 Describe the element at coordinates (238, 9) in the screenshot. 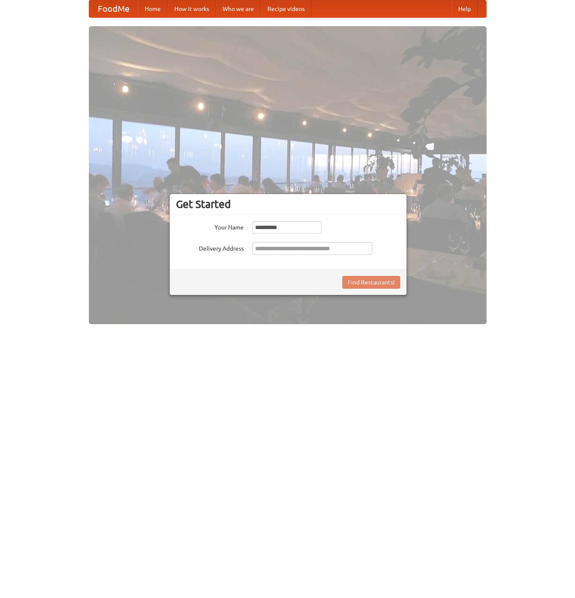

I see `a: Who we are` at that location.